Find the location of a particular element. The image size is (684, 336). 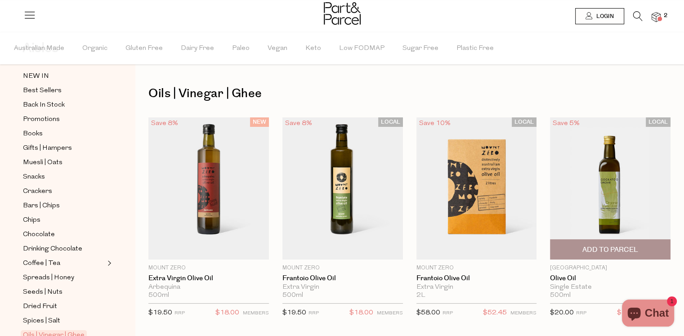

span: Chocolate is located at coordinates (39, 235).